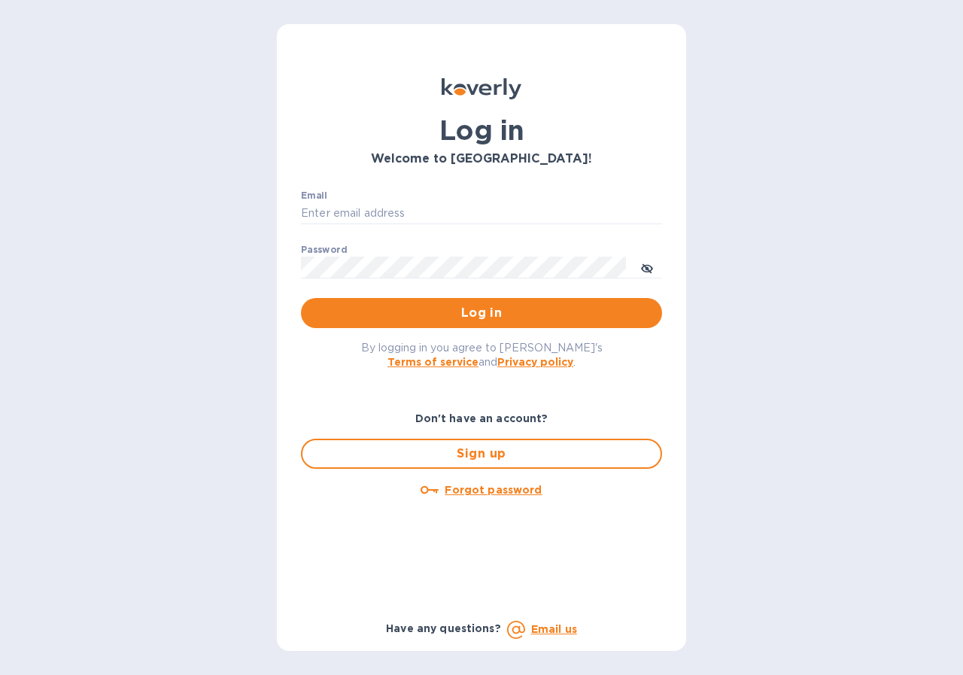 This screenshot has width=963, height=675. I want to click on button: Log in, so click(482, 313).